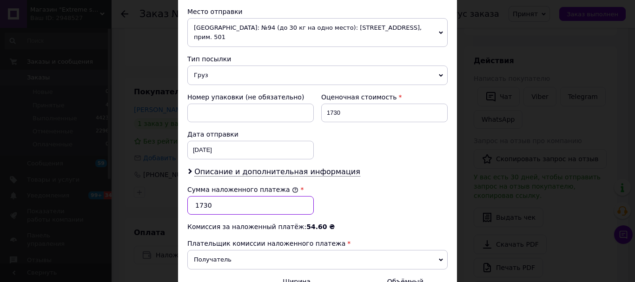  Describe the element at coordinates (277, 172) in the screenshot. I see `span: Описание и дополнительная информация` at that location.